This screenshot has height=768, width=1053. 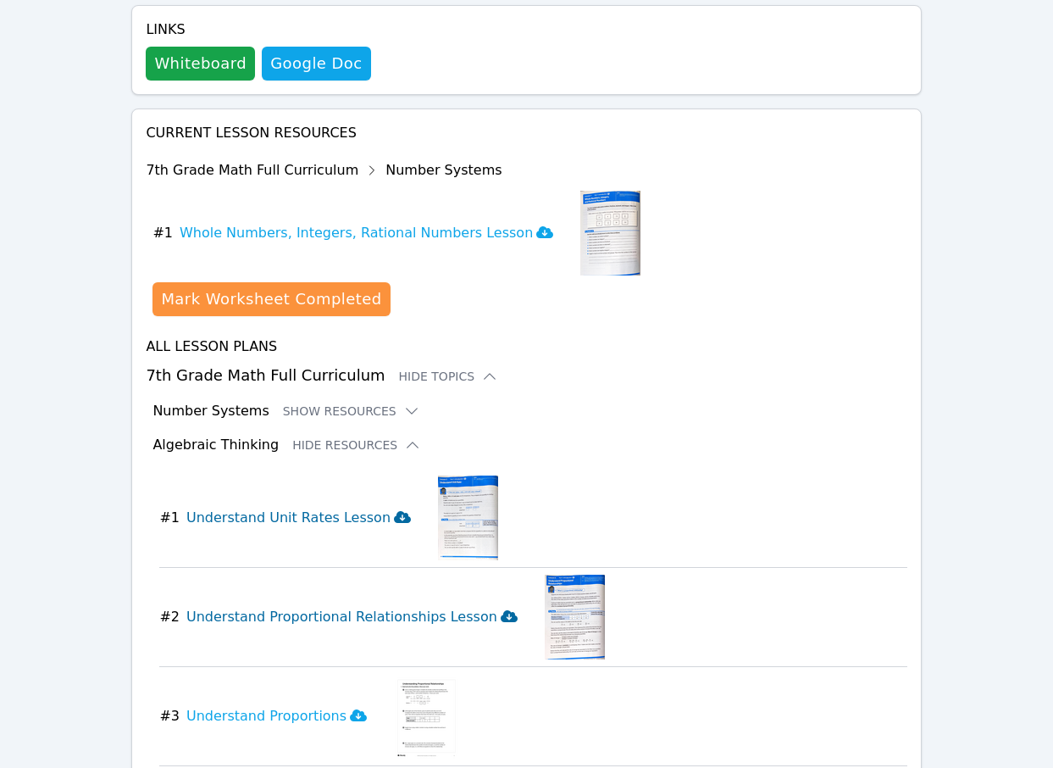 What do you see at coordinates (526, 133) in the screenshot?
I see `h4: Current Lesson Resources` at bounding box center [526, 133].